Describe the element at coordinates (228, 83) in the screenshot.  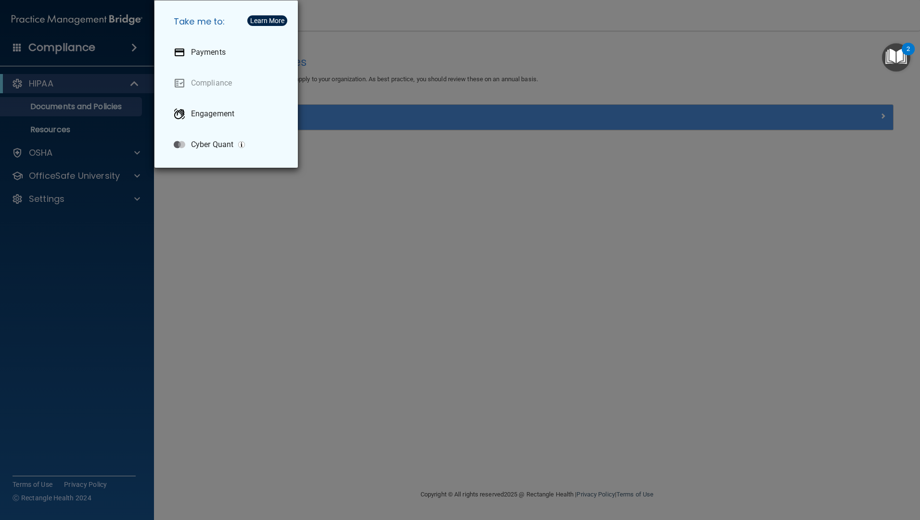
I see `a: Compliance` at that location.